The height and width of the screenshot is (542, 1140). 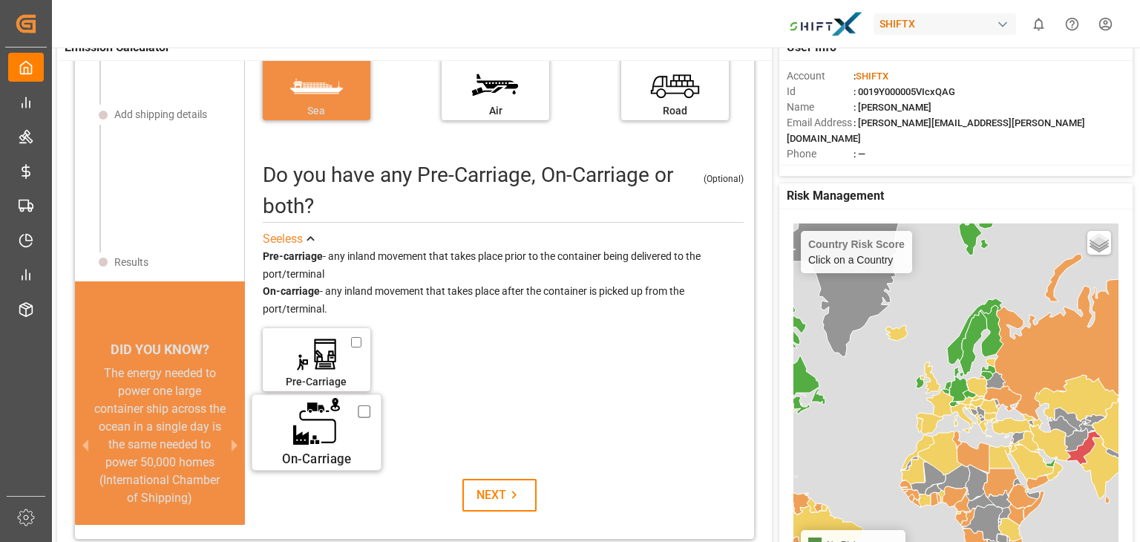 I want to click on span: Id, so click(x=820, y=91).